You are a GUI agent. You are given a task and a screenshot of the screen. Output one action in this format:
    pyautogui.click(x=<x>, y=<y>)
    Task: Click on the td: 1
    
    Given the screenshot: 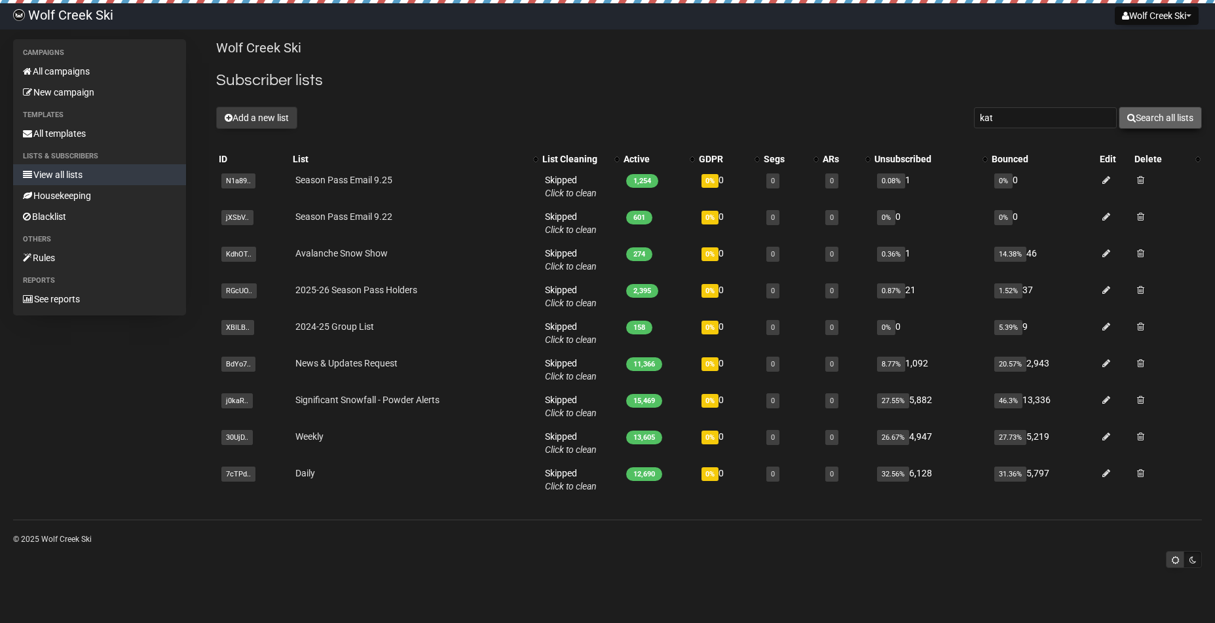 What is the action you would take?
    pyautogui.click(x=930, y=260)
    